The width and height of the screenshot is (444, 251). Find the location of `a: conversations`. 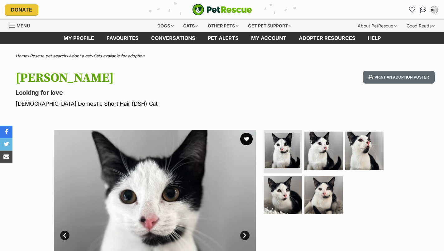

a: conversations is located at coordinates (173, 38).